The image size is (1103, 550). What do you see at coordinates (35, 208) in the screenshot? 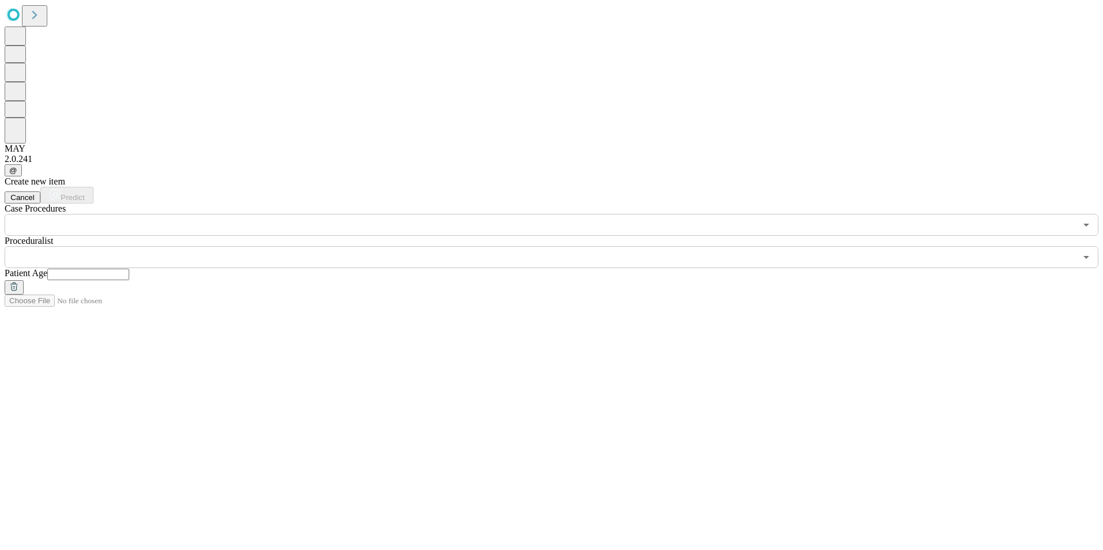
I see `span: Scheduled Procedure` at bounding box center [35, 208].